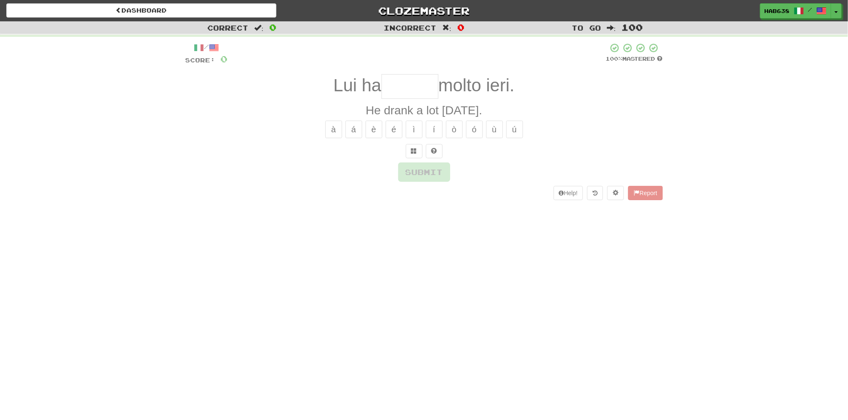 Image resolution: width=848 pixels, height=420 pixels. I want to click on a: hab638 /, so click(796, 11).